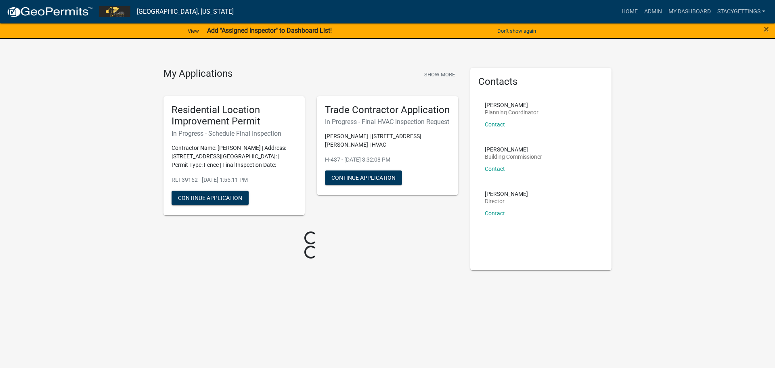 This screenshot has height=368, width=775. I want to click on h6: In Progress - Schedule Final Inspection, so click(234, 133).